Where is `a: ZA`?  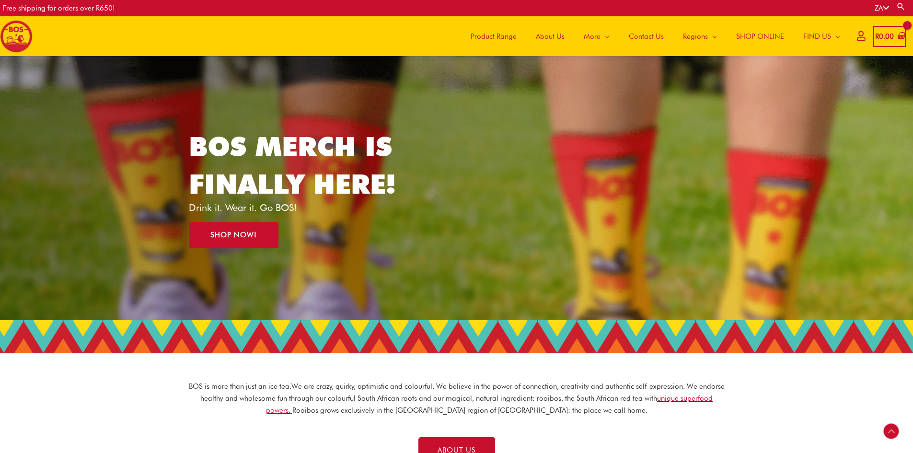
a: ZA is located at coordinates (882, 8).